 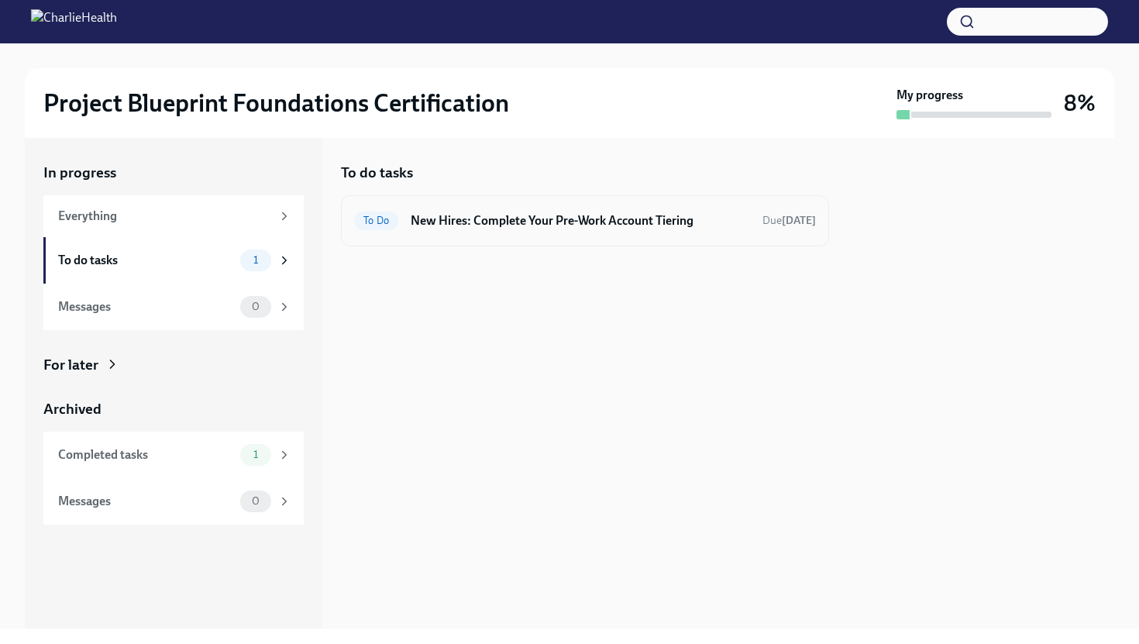 I want to click on a: Everything, so click(x=174, y=216).